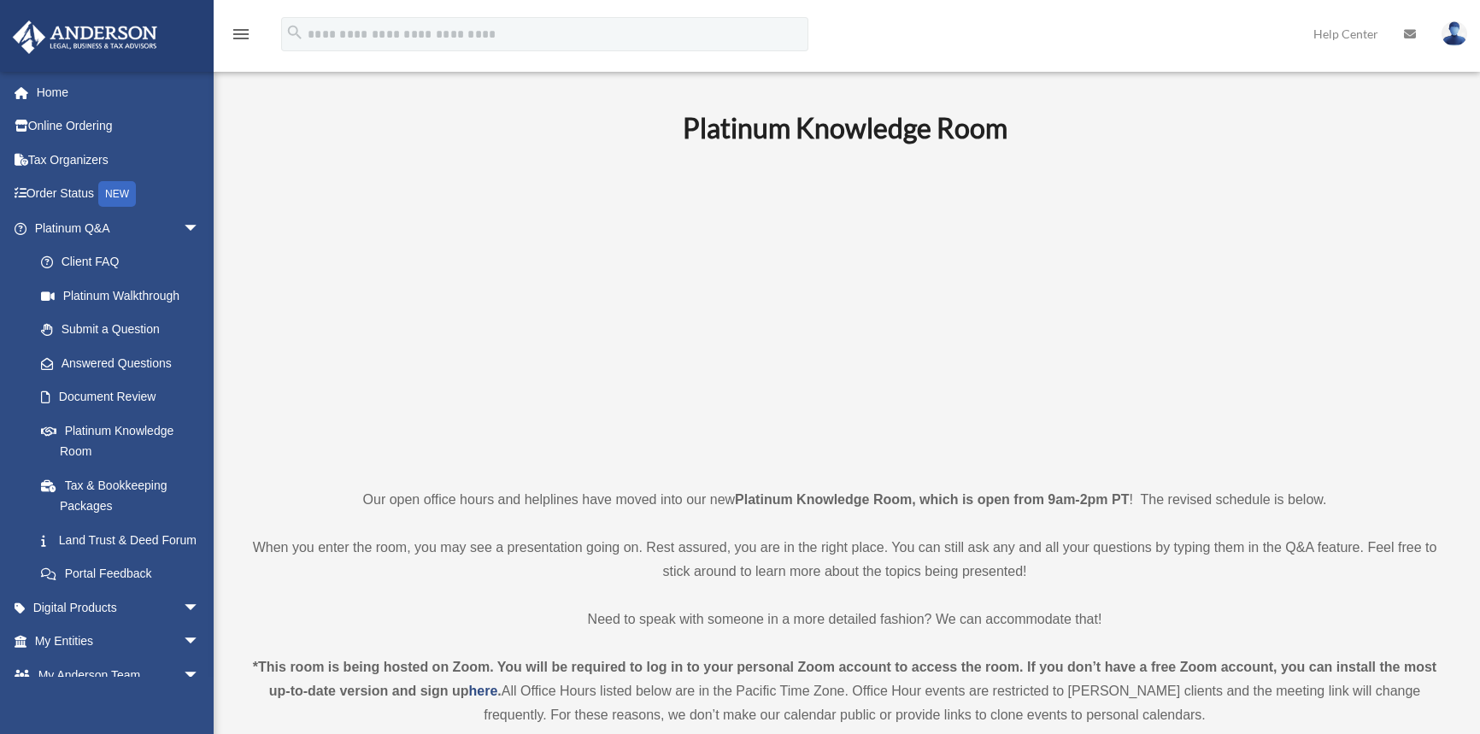  Describe the element at coordinates (119, 642) in the screenshot. I see `a: My Entitiesarrow_drop_down` at that location.